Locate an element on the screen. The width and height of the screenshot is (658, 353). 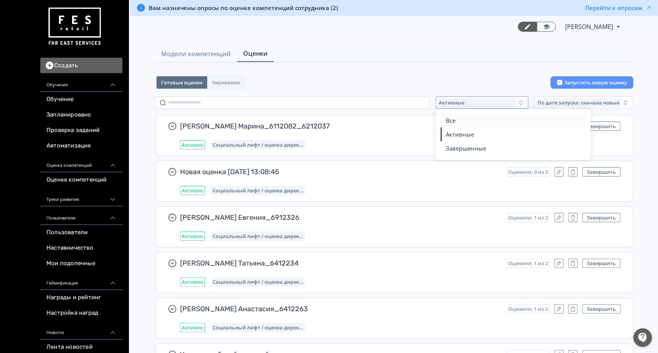
span: Оценки is located at coordinates (255, 53).